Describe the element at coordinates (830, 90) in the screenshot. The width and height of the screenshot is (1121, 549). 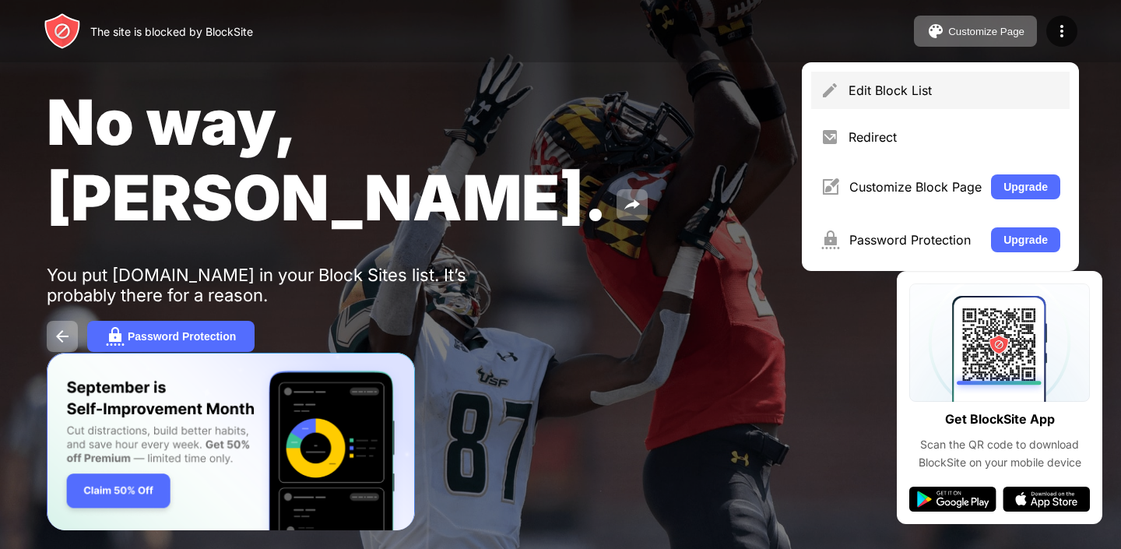
I see `img: menu-pencil.svg` at that location.